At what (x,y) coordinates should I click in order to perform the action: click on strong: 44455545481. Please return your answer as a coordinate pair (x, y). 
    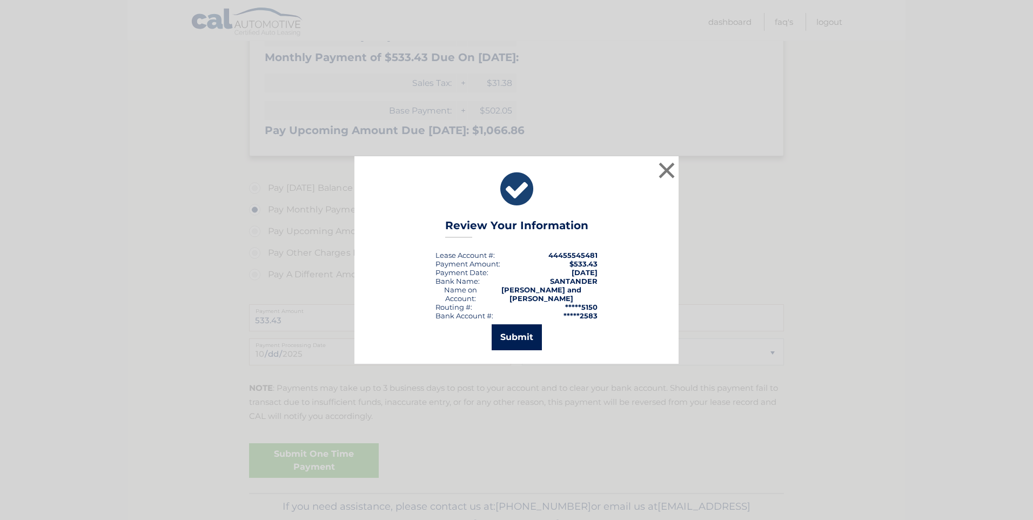
    Looking at the image, I should click on (573, 255).